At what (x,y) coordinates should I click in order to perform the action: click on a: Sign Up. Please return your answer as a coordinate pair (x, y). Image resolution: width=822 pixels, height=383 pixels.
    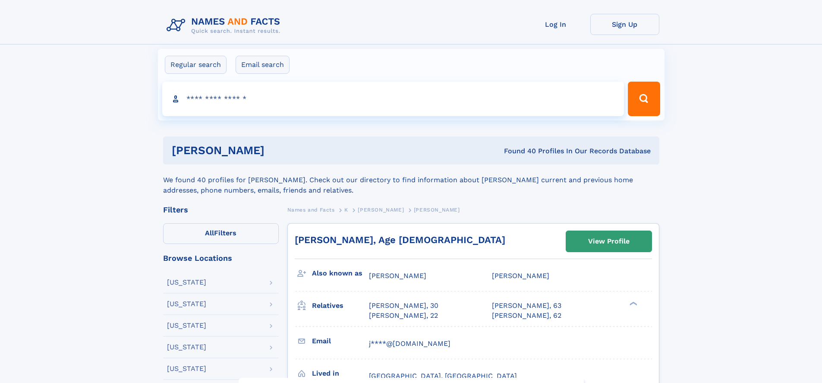
    Looking at the image, I should click on (625, 24).